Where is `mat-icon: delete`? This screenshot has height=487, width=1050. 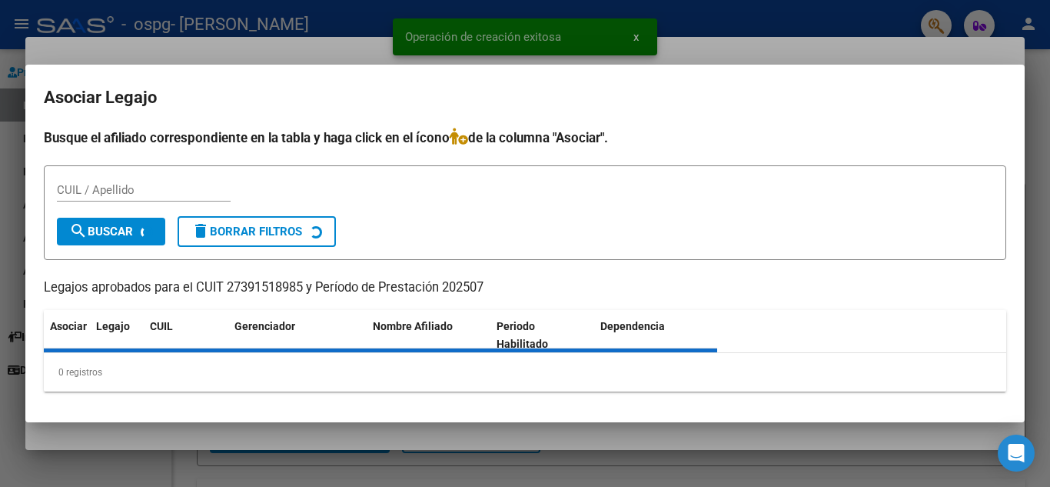
mat-icon: delete is located at coordinates (201, 231).